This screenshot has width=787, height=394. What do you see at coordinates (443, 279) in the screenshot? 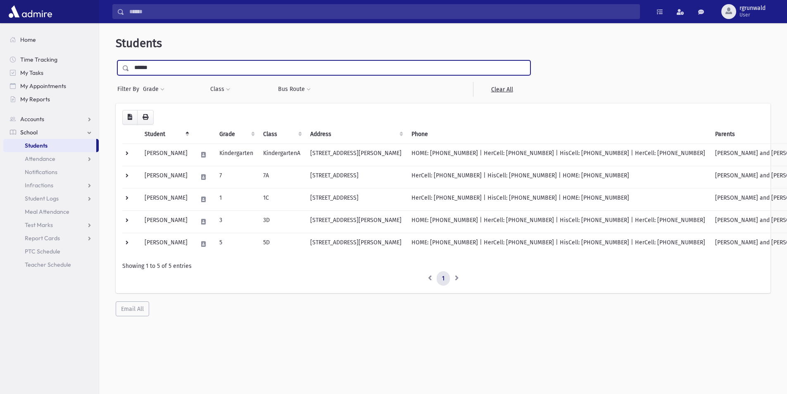
I see `a: 1` at bounding box center [443, 279].